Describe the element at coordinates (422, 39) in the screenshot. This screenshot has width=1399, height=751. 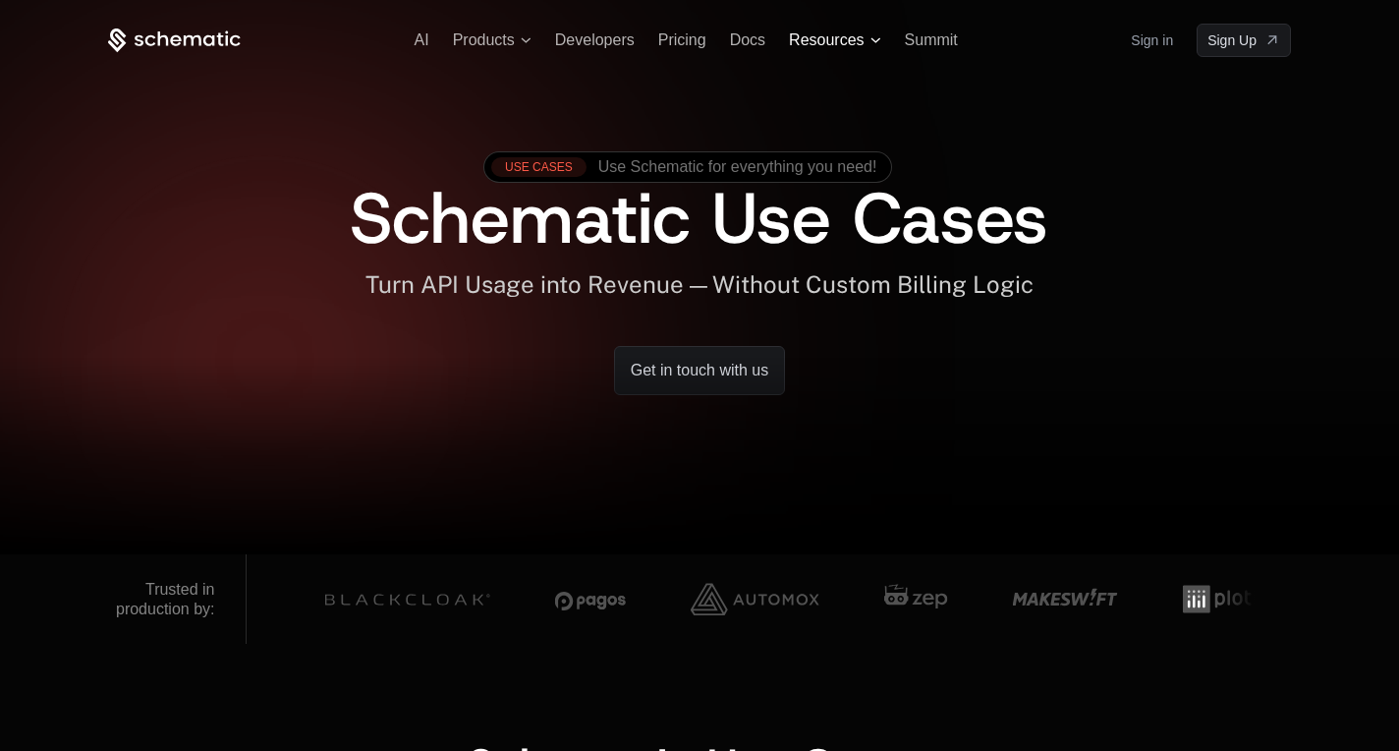
I see `span: AI` at that location.